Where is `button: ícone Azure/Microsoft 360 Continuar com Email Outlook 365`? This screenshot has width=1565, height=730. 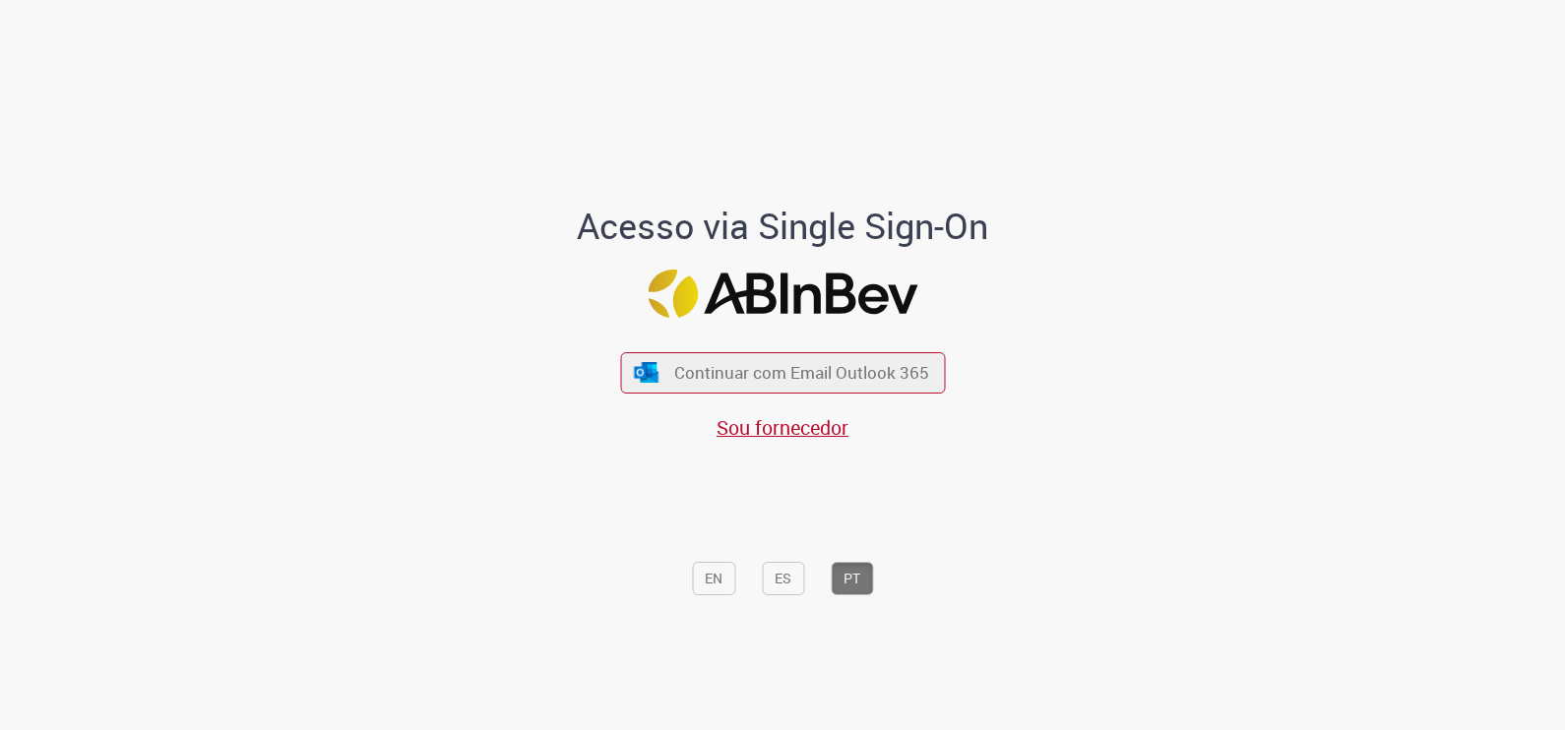 button: ícone Azure/Microsoft 360 Continuar com Email Outlook 365 is located at coordinates (783, 372).